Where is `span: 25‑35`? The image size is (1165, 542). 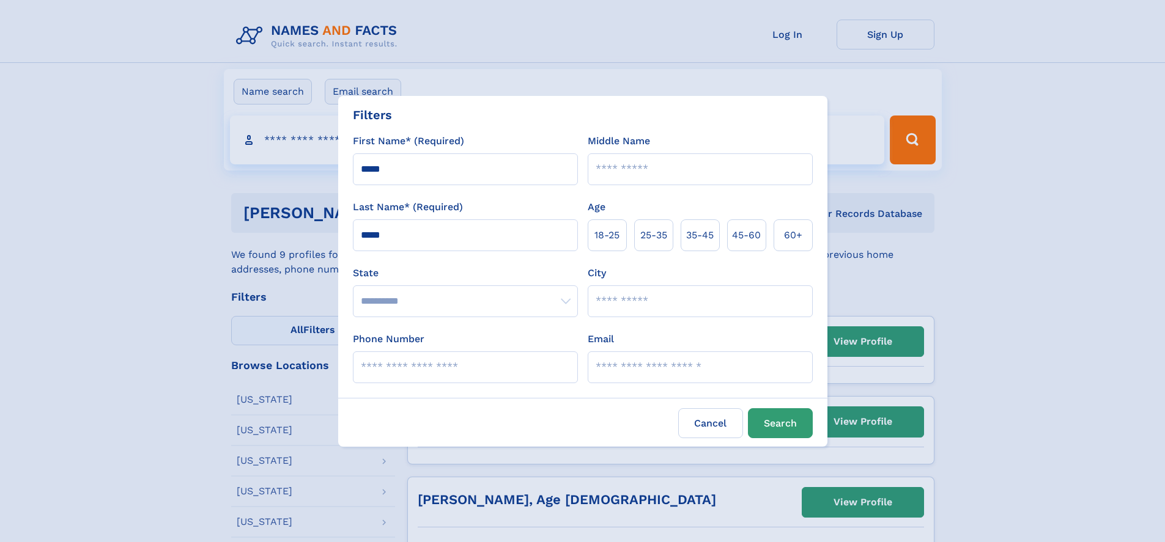
span: 25‑35 is located at coordinates (654, 235).